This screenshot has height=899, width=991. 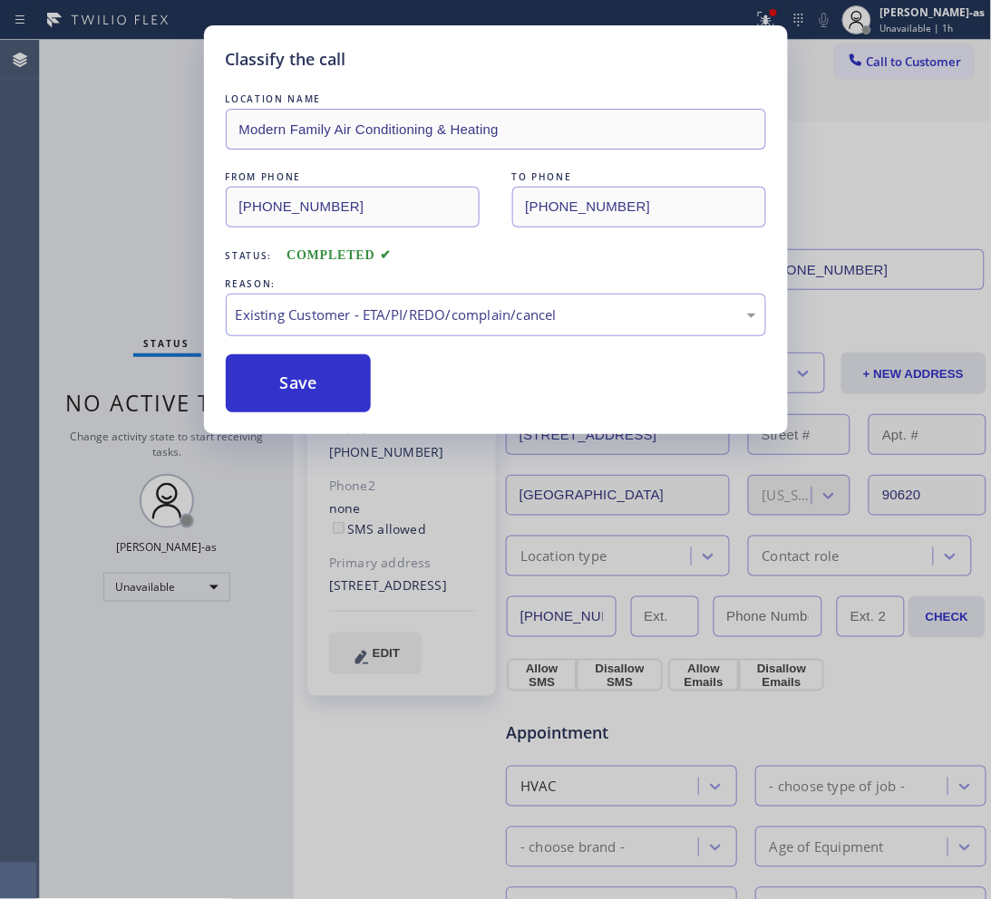 What do you see at coordinates (639, 207) in the screenshot?
I see `input: To phone` at bounding box center [639, 207].